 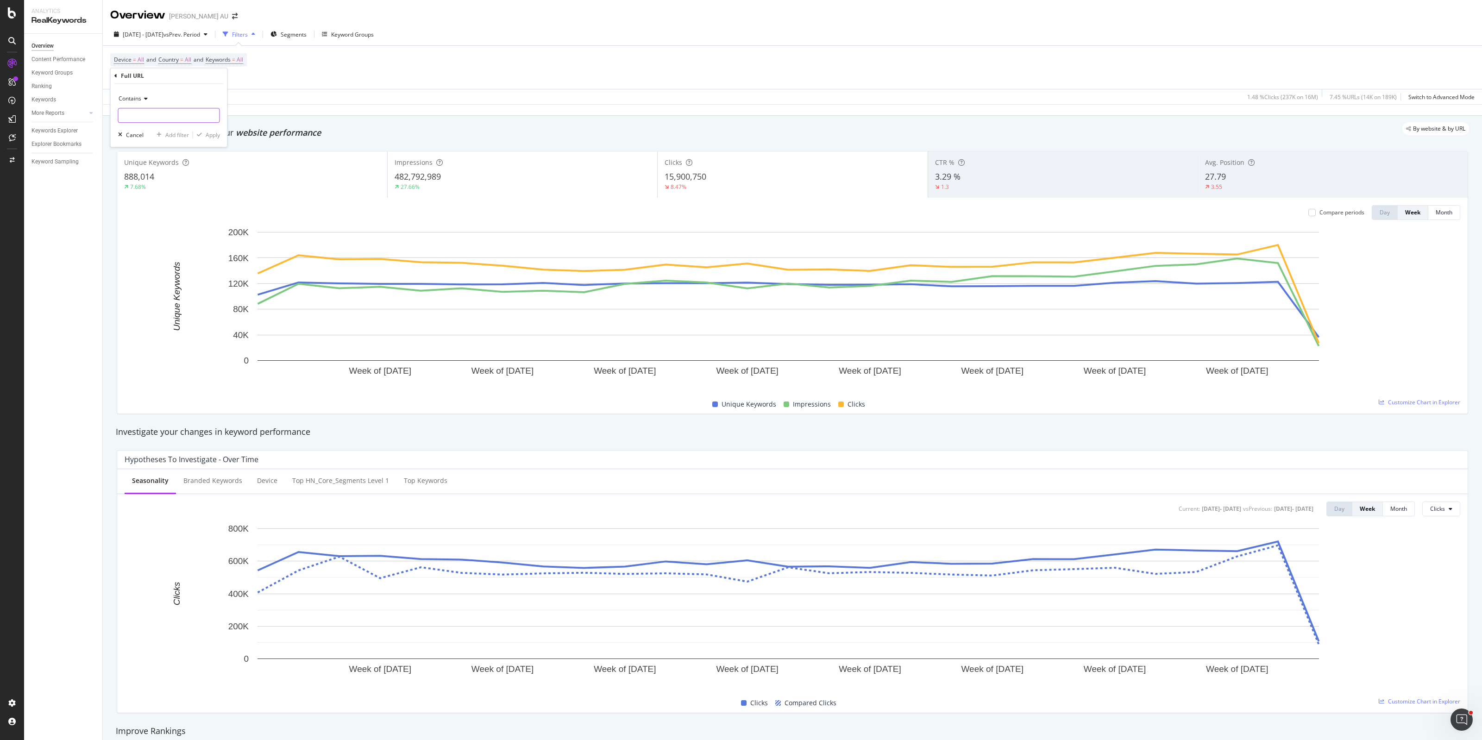 What do you see at coordinates (686, 177) in the screenshot?
I see `span: 15,900,750` at bounding box center [686, 177].